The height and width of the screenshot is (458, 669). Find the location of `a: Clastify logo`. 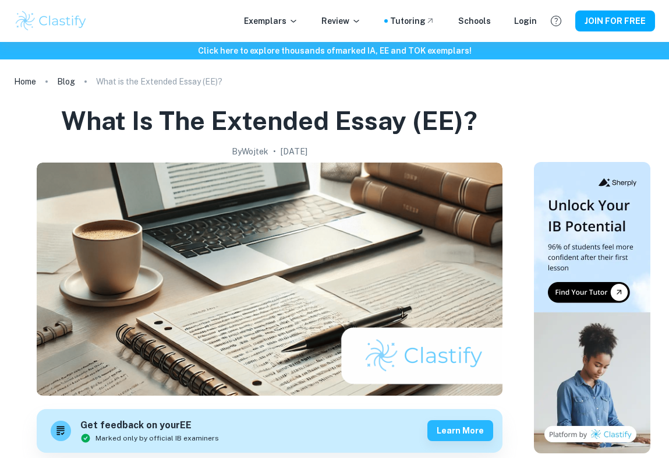

a: Clastify logo is located at coordinates (51, 21).